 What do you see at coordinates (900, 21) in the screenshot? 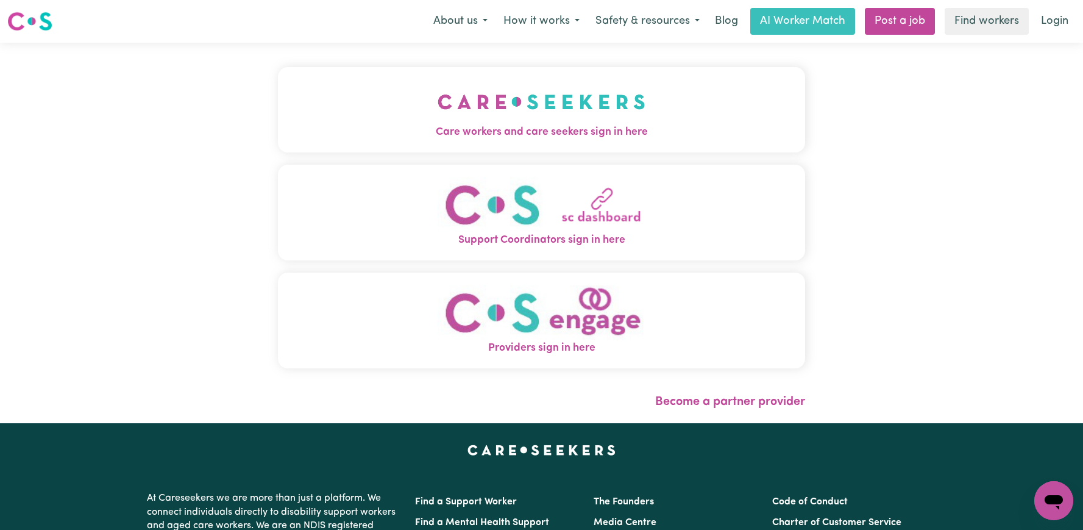
I see `a: Post a job` at bounding box center [900, 21].